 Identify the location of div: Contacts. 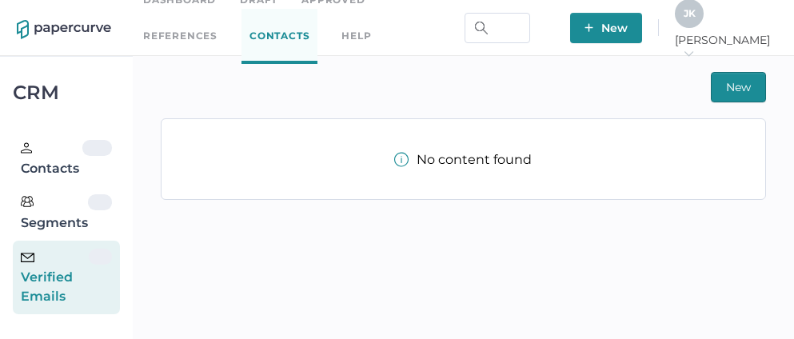
(51, 159).